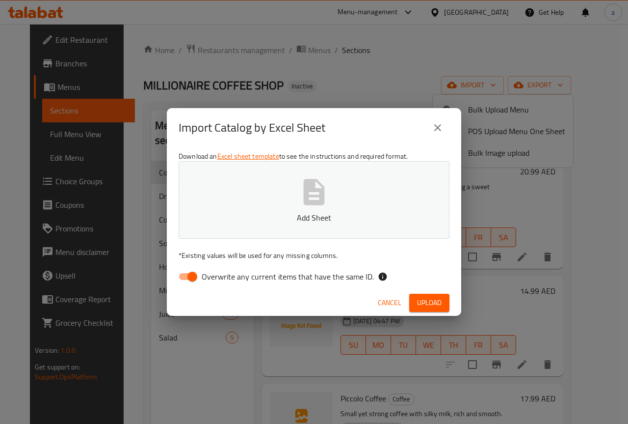 Image resolution: width=628 pixels, height=424 pixels. I want to click on button: Cancel, so click(390, 302).